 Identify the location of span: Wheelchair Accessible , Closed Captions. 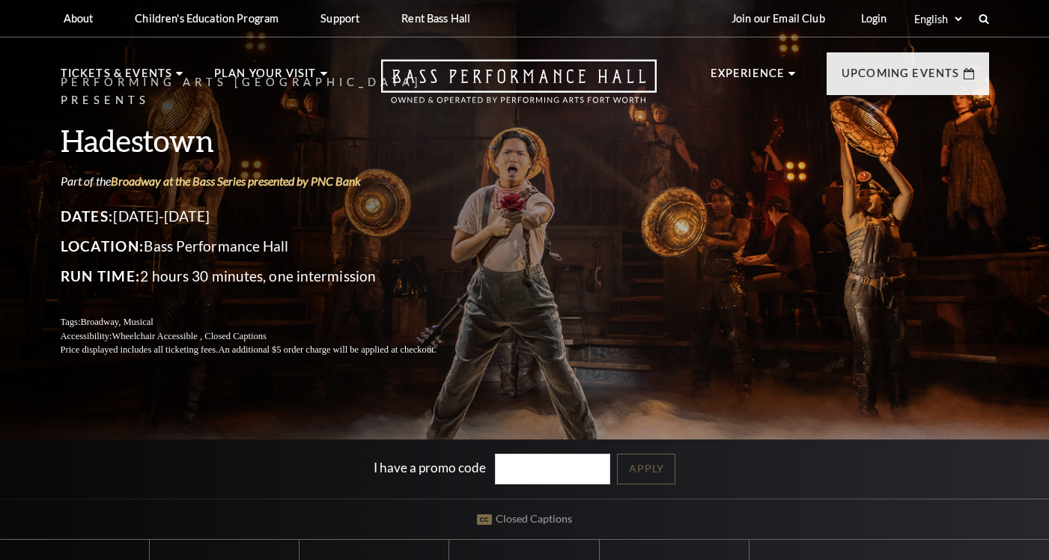
(189, 336).